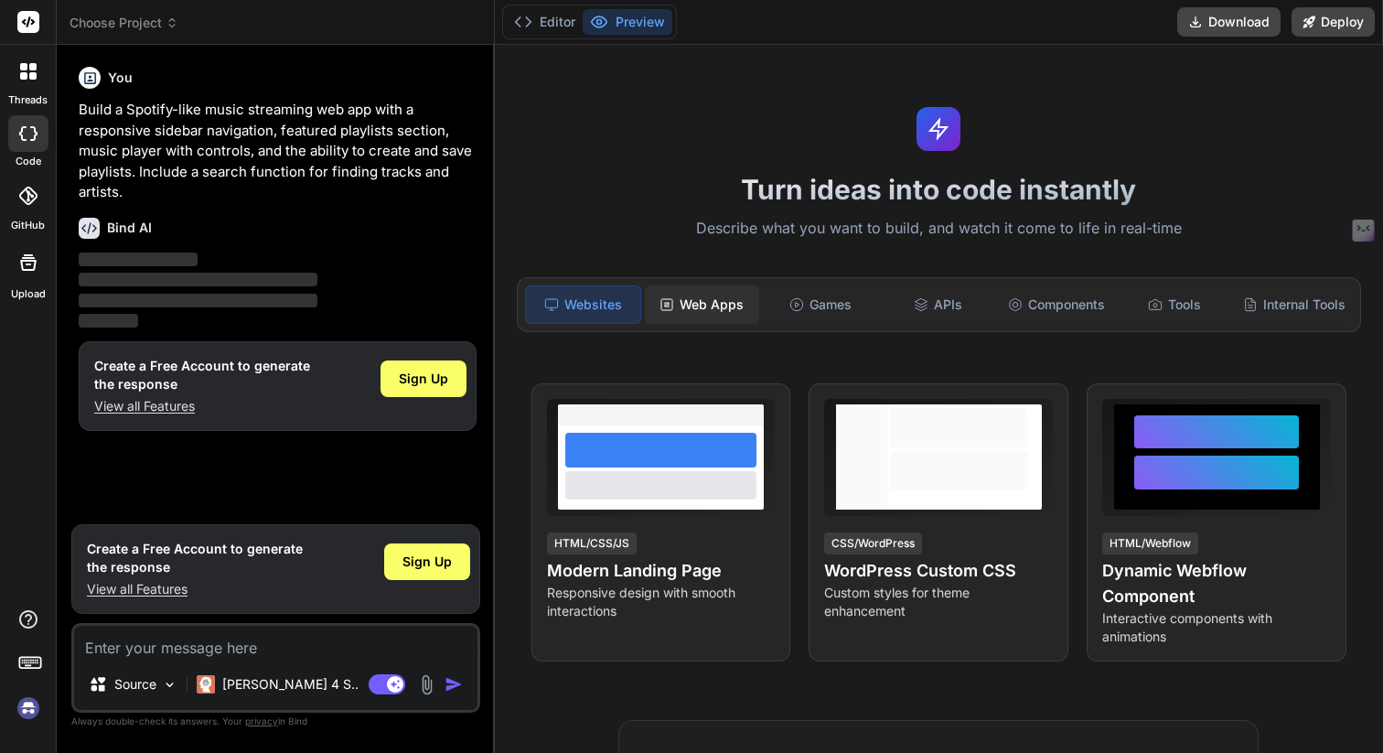 This screenshot has height=753, width=1383. I want to click on div: Internal Tools, so click(1294, 305).